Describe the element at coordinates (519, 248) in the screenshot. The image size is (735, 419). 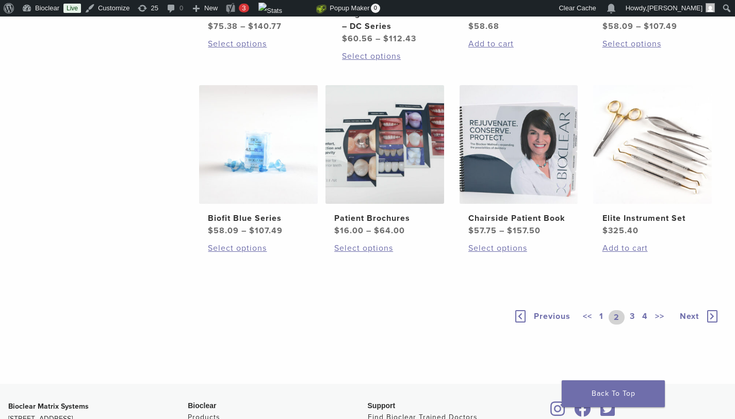
I see `a: Select options for “Chairside Patient Book”` at that location.